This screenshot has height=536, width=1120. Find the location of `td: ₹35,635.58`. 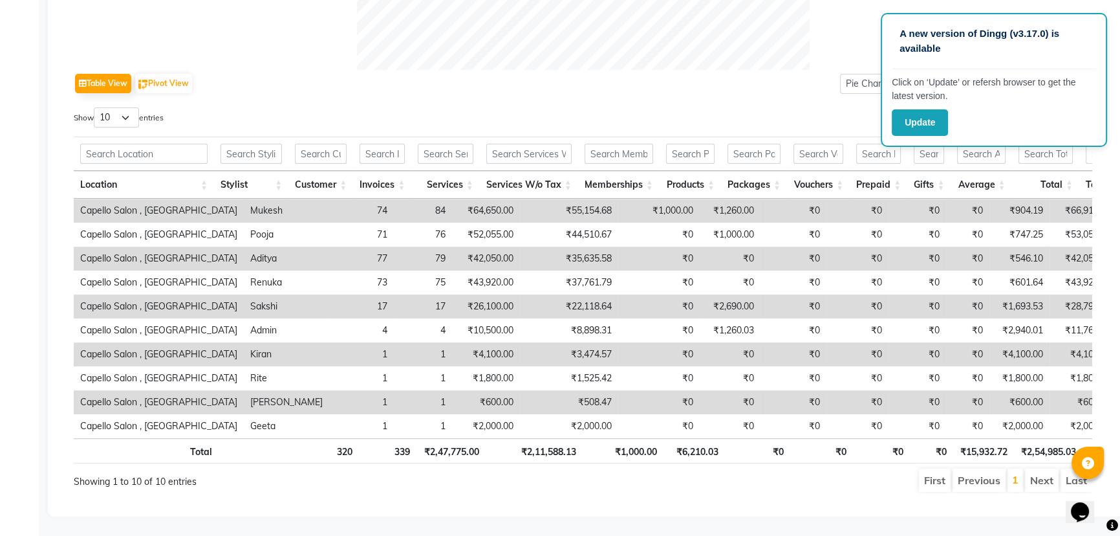

td: ₹35,635.58 is located at coordinates (569, 258).